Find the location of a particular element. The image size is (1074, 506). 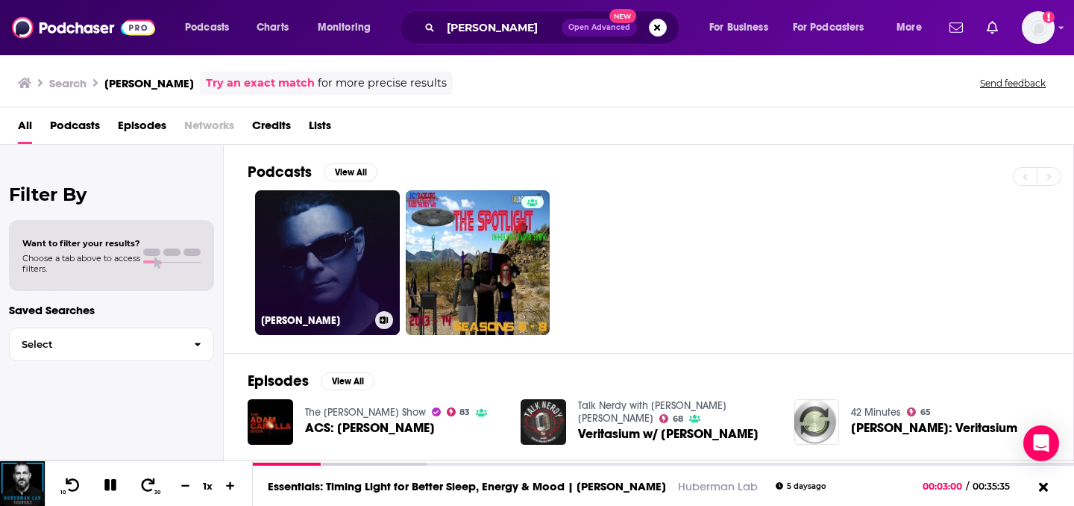

span: 65 is located at coordinates (926, 412).